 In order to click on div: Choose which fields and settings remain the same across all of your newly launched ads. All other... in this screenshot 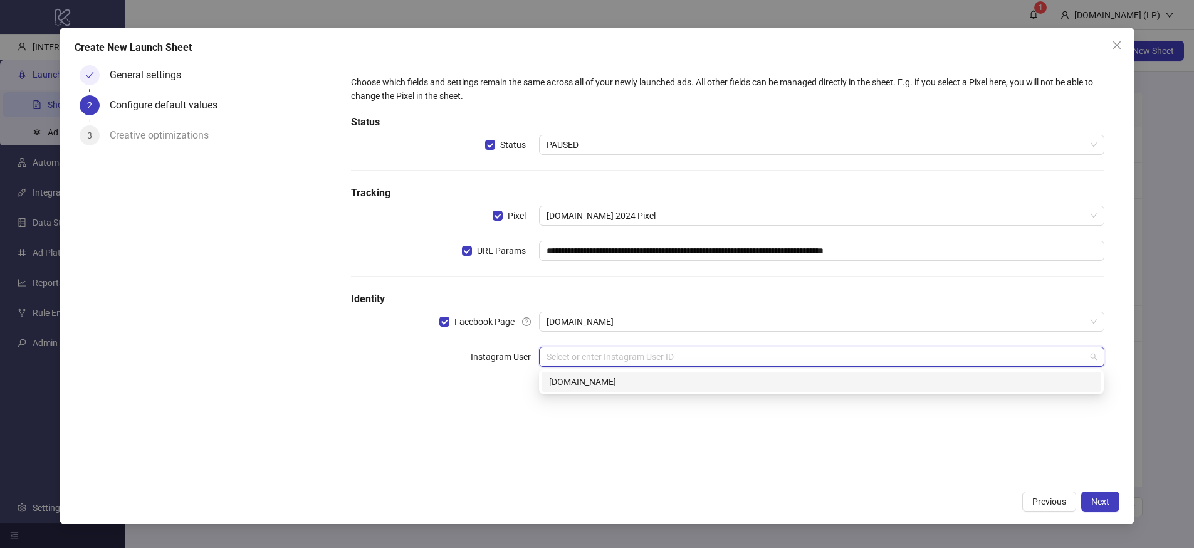, I will do `click(728, 89)`.